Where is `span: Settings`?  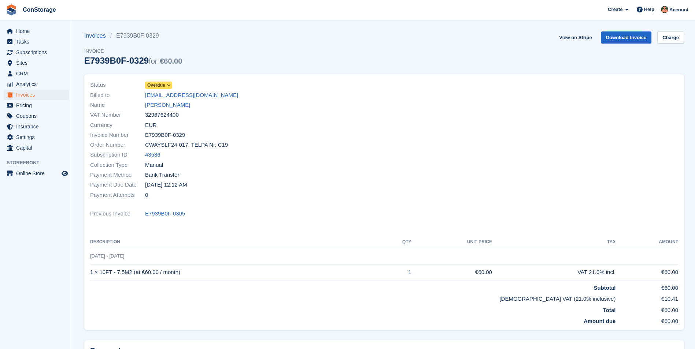
span: Settings is located at coordinates (38, 137).